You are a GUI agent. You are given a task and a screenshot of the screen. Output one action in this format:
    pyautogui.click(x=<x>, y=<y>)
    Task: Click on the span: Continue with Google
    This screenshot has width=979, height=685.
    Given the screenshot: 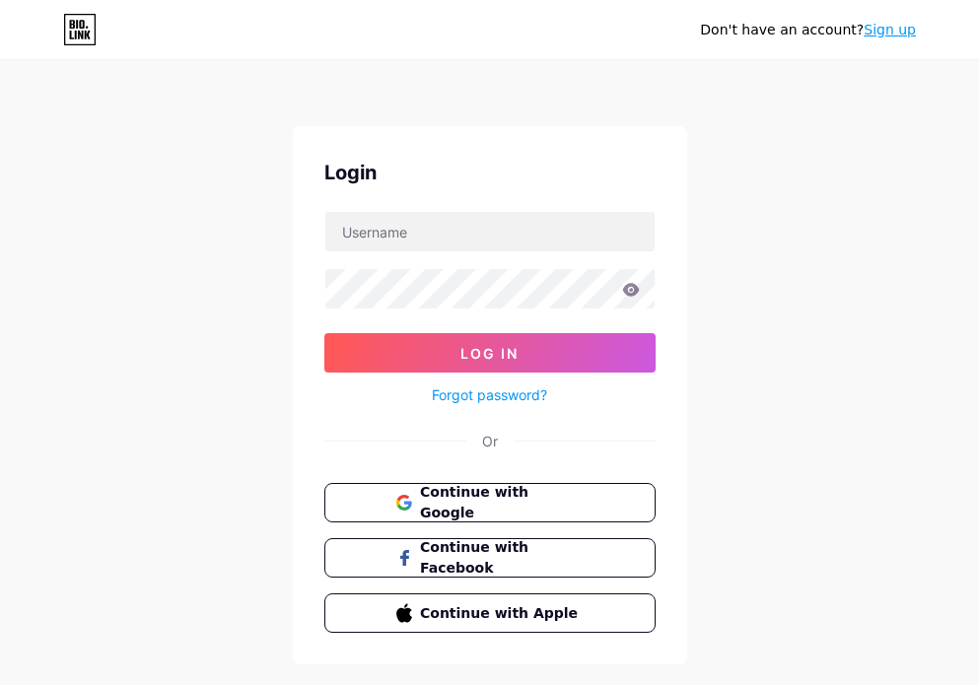 What is the action you would take?
    pyautogui.click(x=501, y=503)
    